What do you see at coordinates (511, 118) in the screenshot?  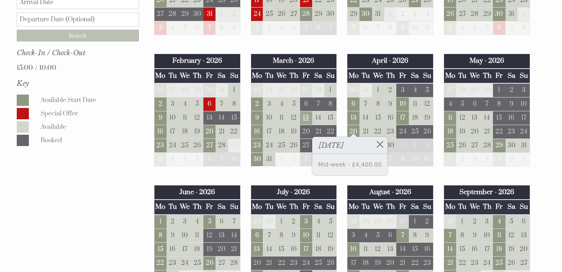 I see `td: 16` at bounding box center [511, 118].